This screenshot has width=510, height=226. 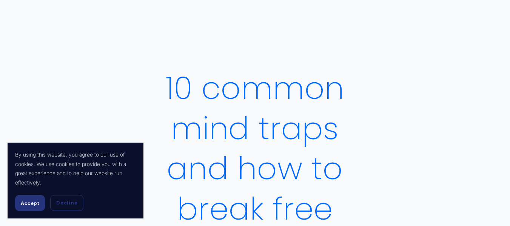 What do you see at coordinates (67, 203) in the screenshot?
I see `span: Decline` at bounding box center [67, 203].